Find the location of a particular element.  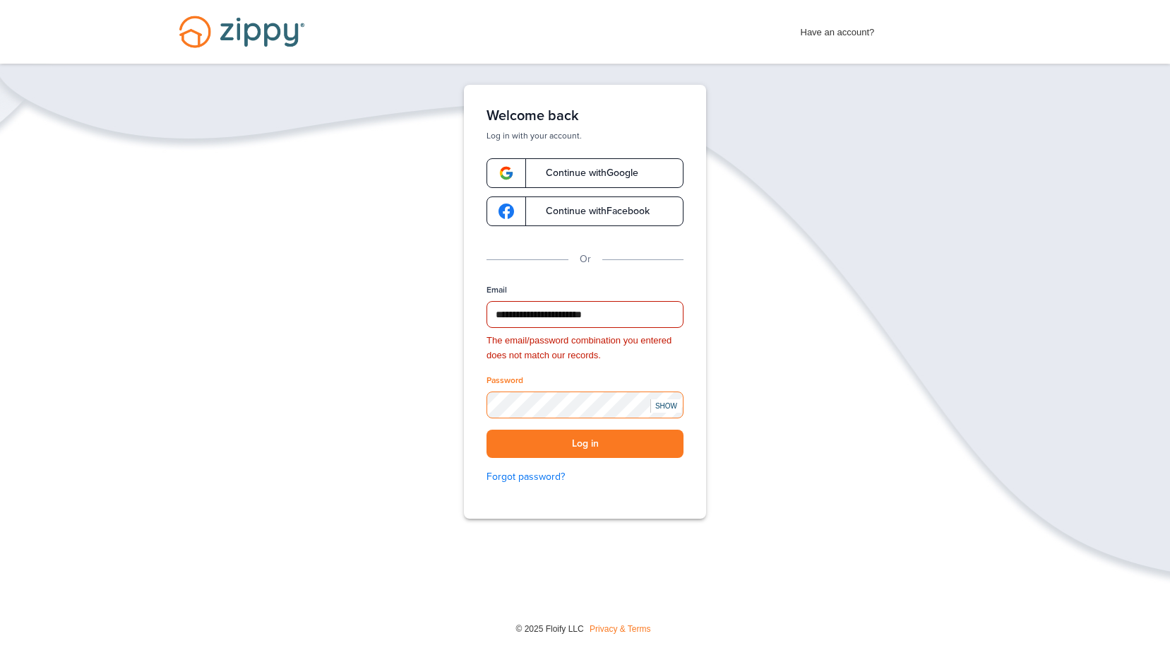

h1: Welcome back is located at coordinates (585, 116).